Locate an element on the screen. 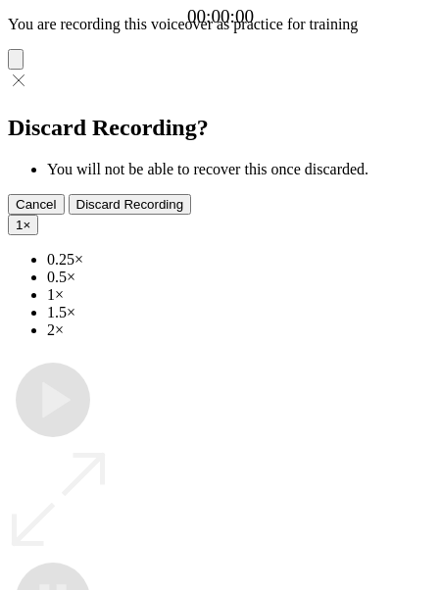 This screenshot has height=590, width=441. span: 1 is located at coordinates (19, 224).